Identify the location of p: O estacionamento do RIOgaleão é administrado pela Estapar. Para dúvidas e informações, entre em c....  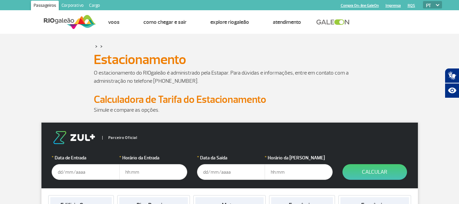
(230, 77).